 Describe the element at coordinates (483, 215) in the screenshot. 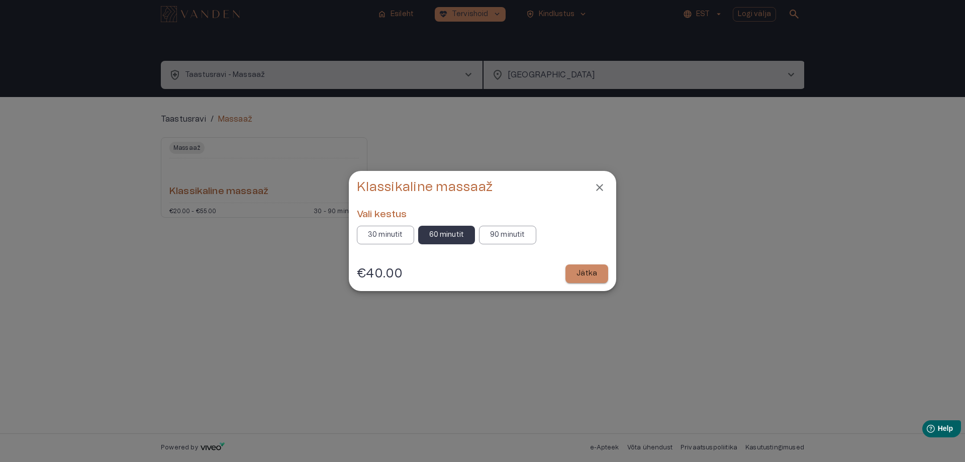

I see `h6: Vali kestus` at that location.